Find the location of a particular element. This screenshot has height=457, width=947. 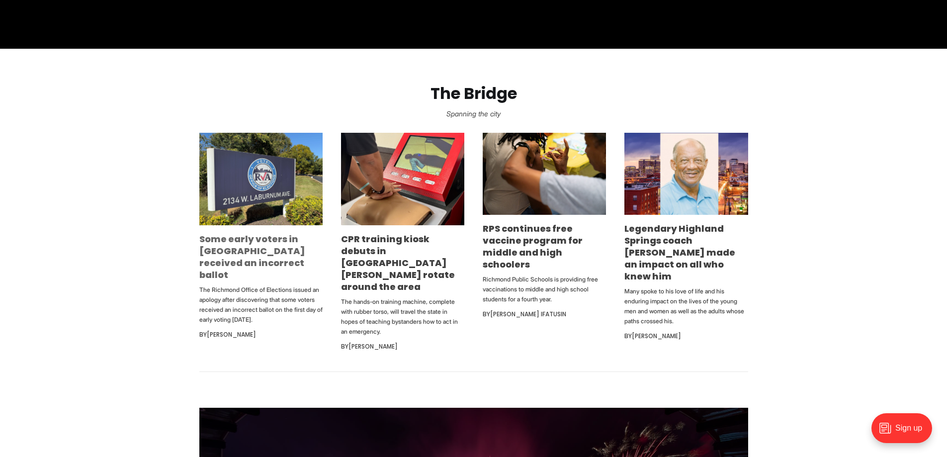

p: The Richmond Office of Elections issued an apology after discovering that some voters received an... is located at coordinates (261, 305).